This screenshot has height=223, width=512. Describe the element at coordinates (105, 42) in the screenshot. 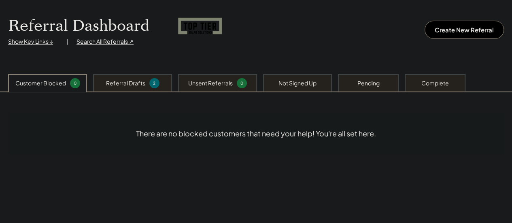

I see `div: Search All Referrals ↗` at that location.